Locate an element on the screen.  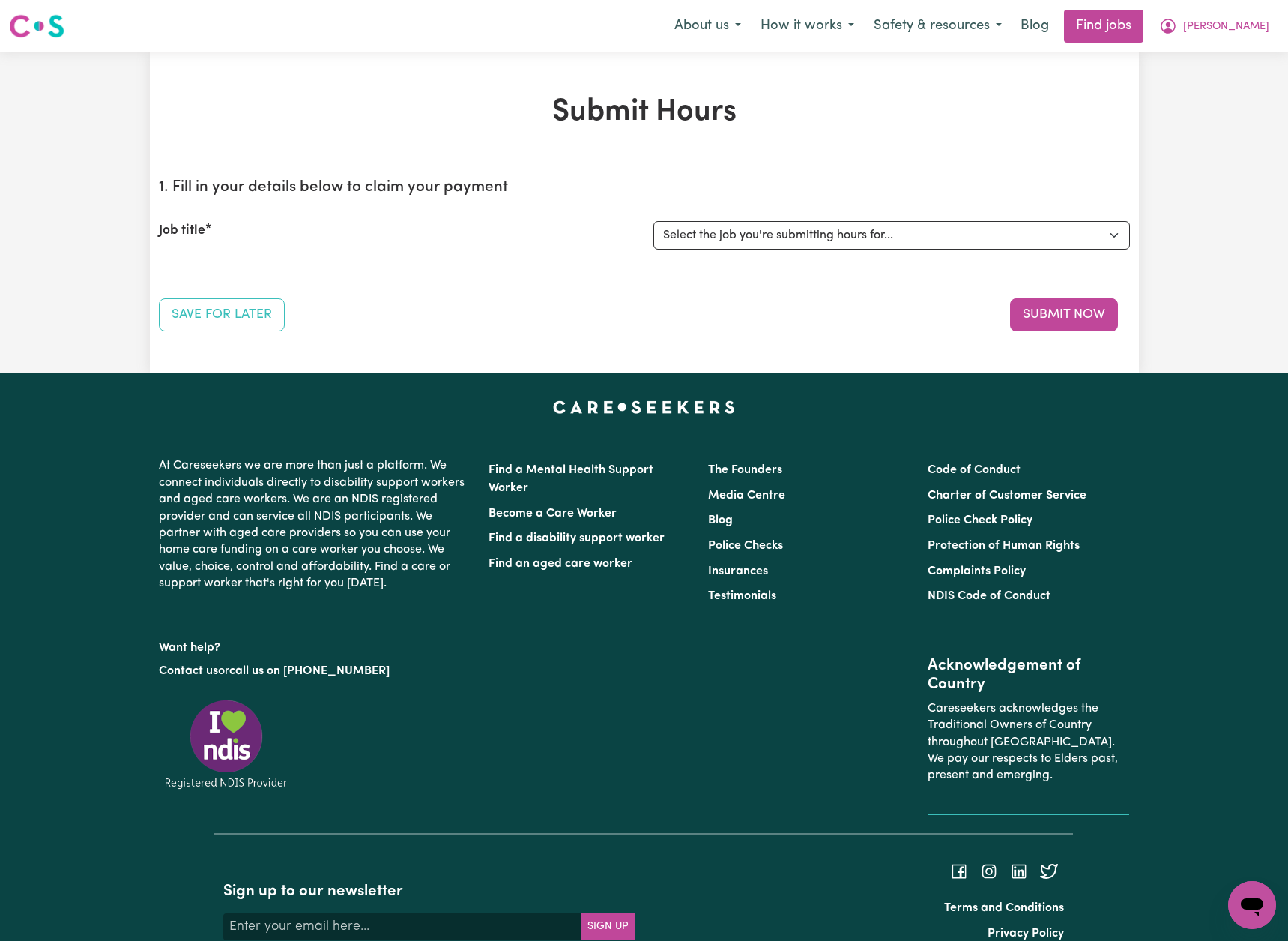
a: Terms and Conditions is located at coordinates (1004, 908).